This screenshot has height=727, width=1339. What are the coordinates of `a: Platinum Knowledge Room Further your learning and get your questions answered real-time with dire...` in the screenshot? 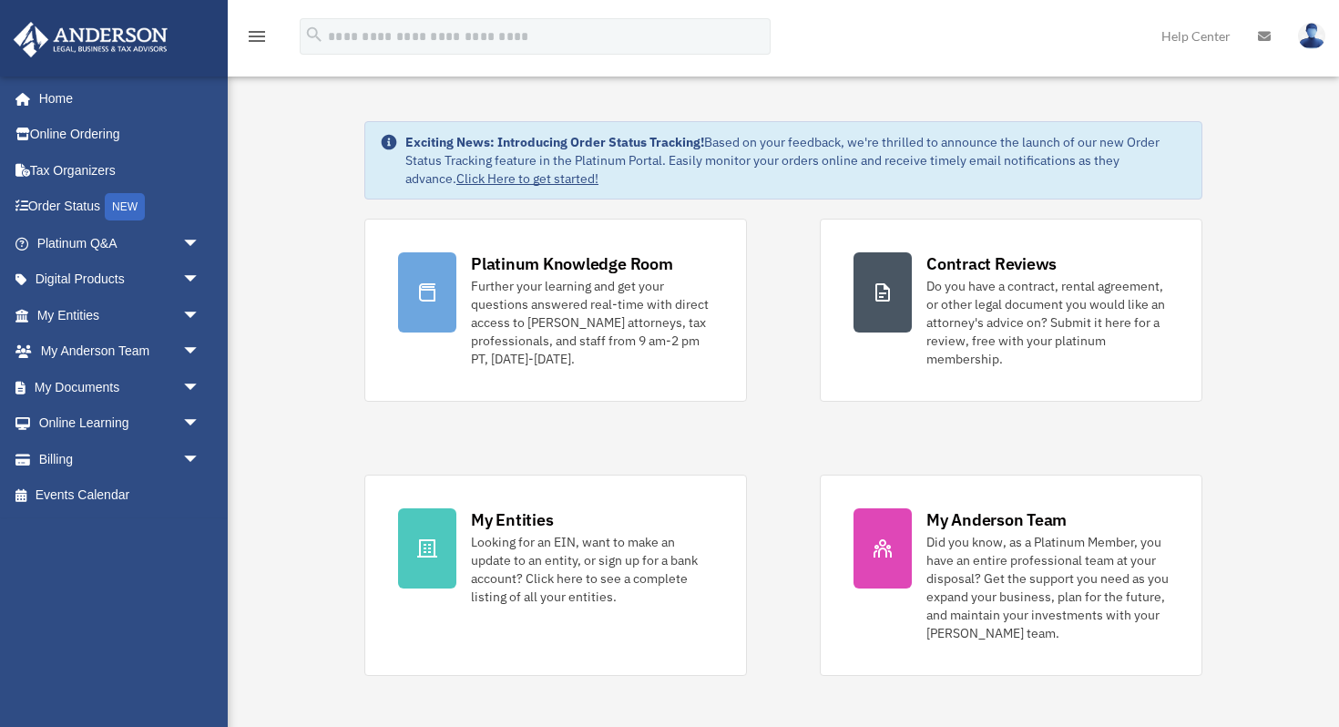 It's located at (556, 310).